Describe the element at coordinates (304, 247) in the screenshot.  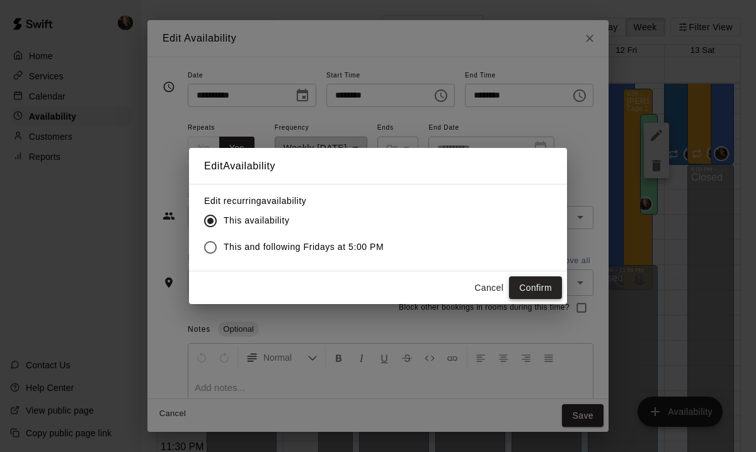
I see `span: This and following Fridays at 5:00 PM` at that location.